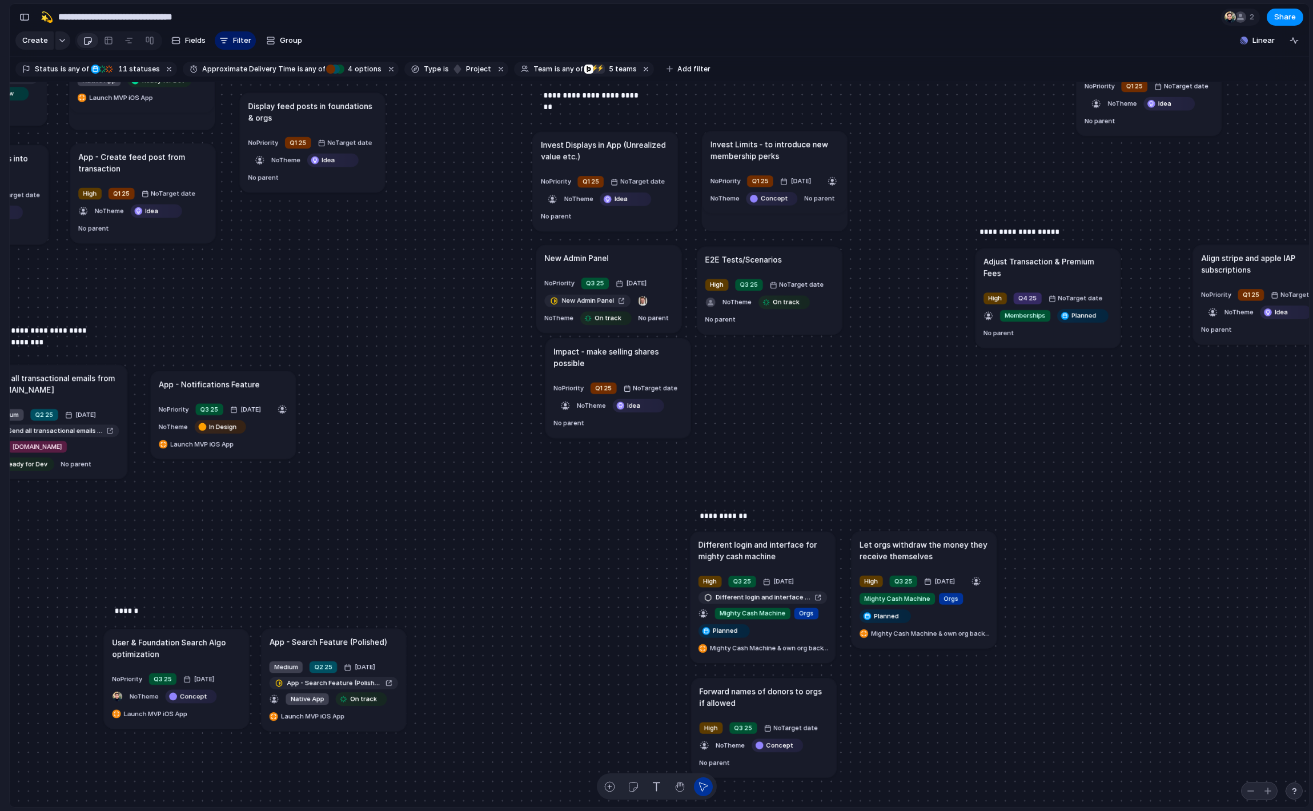 The height and width of the screenshot is (811, 1313). What do you see at coordinates (576, 258) in the screenshot?
I see `h1: New Admin Panel` at bounding box center [576, 258].